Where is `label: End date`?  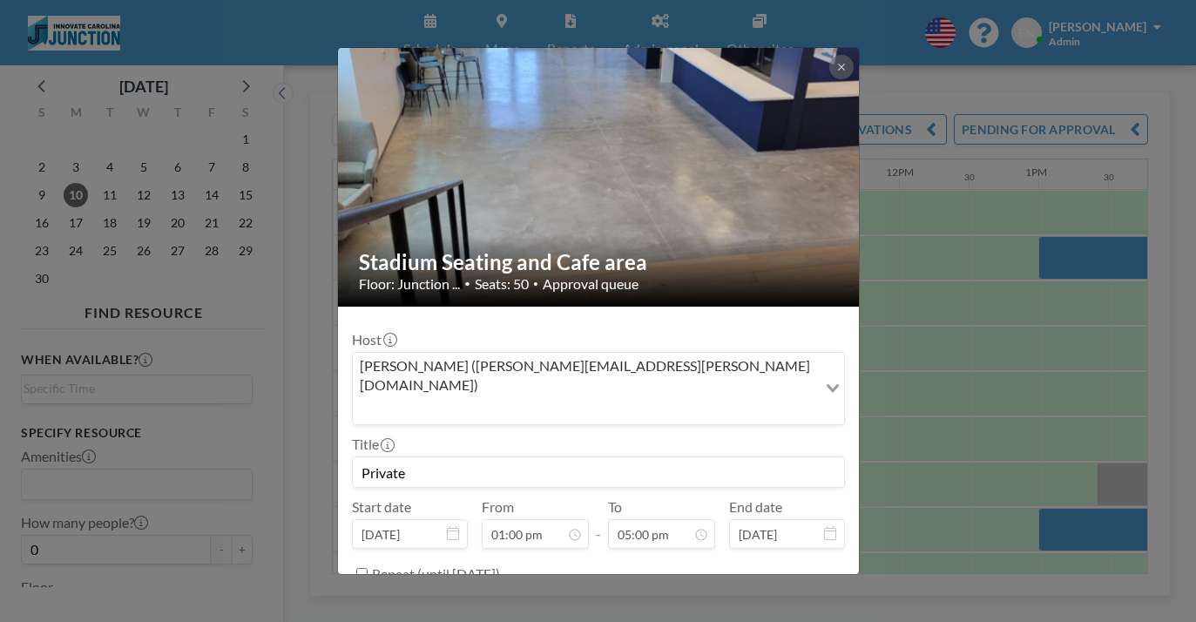
label: End date is located at coordinates (755, 507).